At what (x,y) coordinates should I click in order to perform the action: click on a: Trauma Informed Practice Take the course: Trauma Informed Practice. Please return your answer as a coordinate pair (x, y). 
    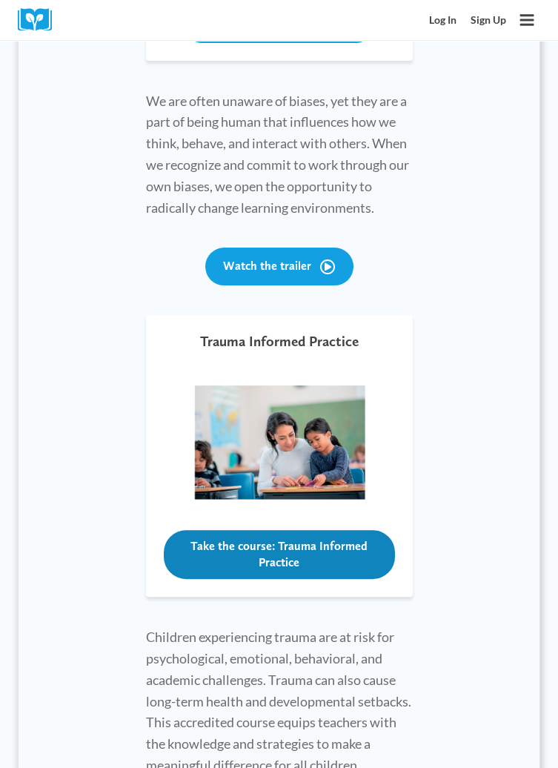
    Looking at the image, I should click on (280, 456).